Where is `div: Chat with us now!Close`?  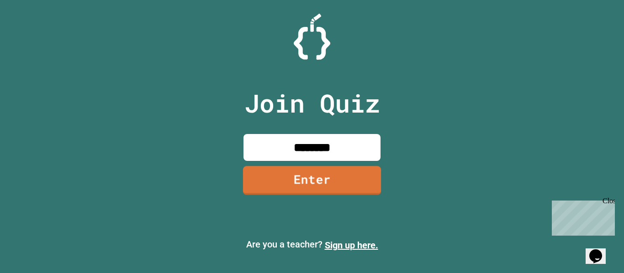 div: Chat with us now!Close is located at coordinates (33, 31).